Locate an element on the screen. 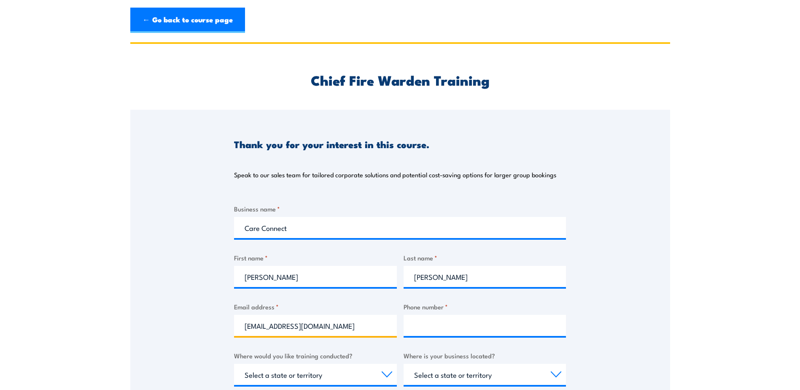 This screenshot has width=800, height=390. label: Email address is located at coordinates (315, 306).